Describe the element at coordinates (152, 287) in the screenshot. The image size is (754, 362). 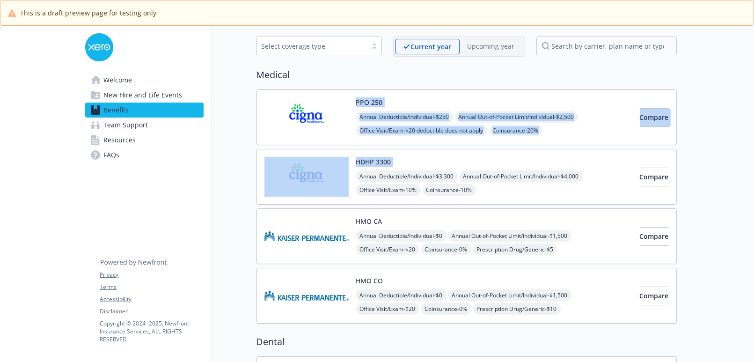
I see `a: Terms` at that location.